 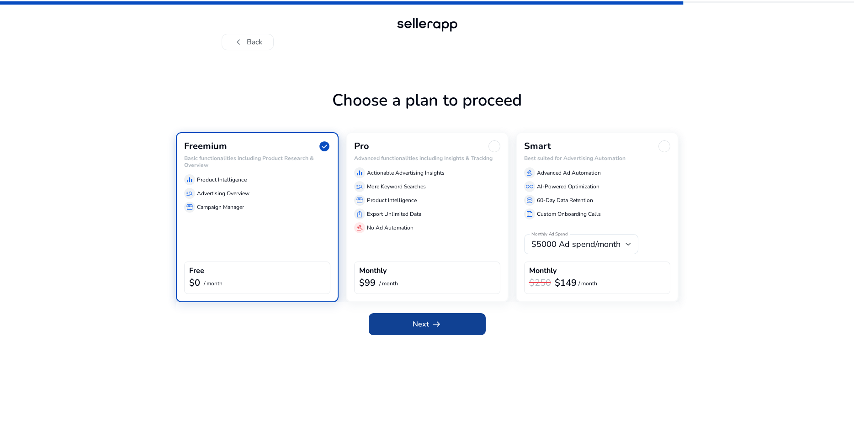 What do you see at coordinates (324, 146) in the screenshot?
I see `span: check_circle` at bounding box center [324, 146].